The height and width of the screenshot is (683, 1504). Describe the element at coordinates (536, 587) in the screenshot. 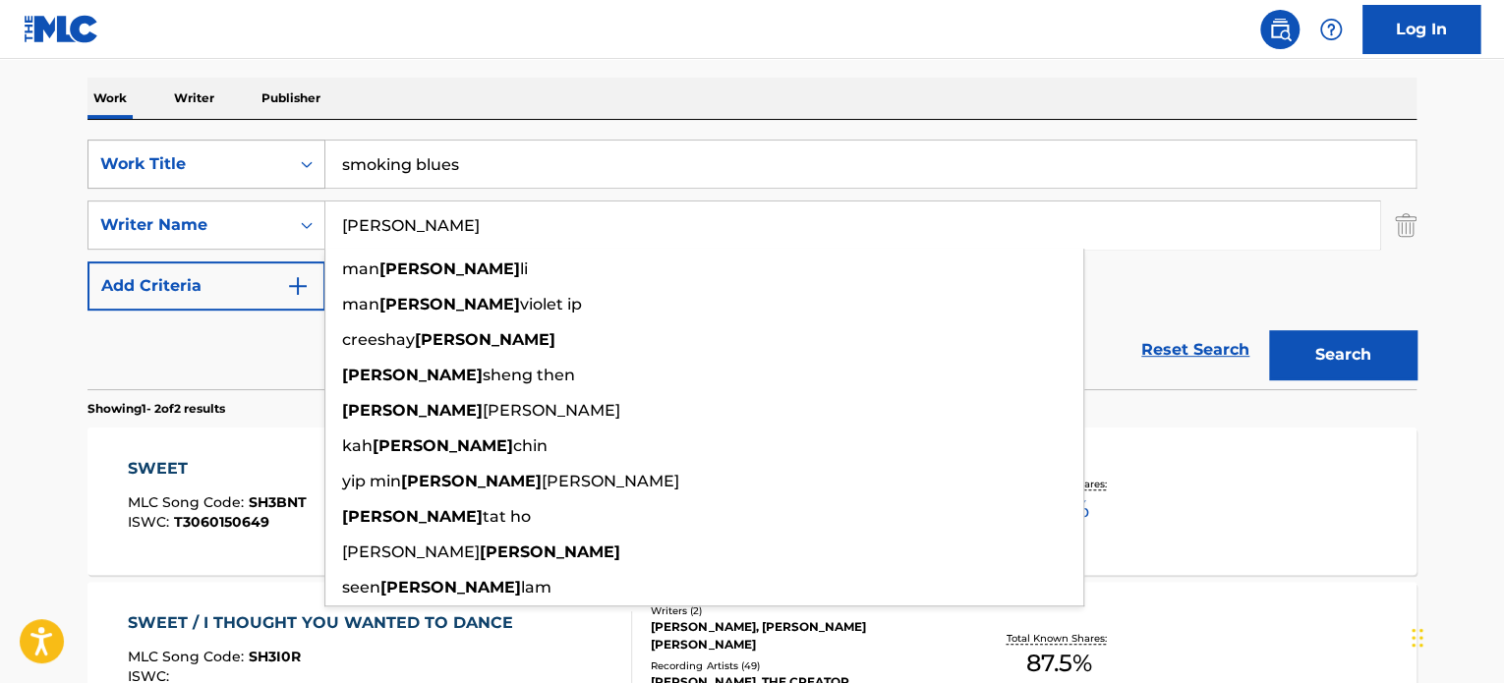

I see `span: lam` at that location.